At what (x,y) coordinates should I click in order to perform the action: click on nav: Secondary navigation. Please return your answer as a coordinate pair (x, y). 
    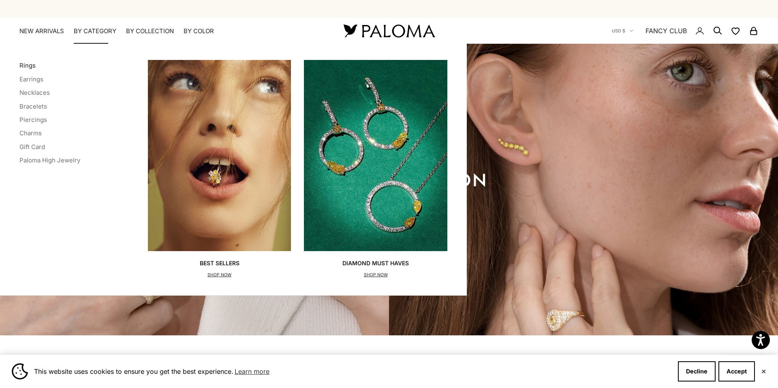
    Looking at the image, I should click on (685, 31).